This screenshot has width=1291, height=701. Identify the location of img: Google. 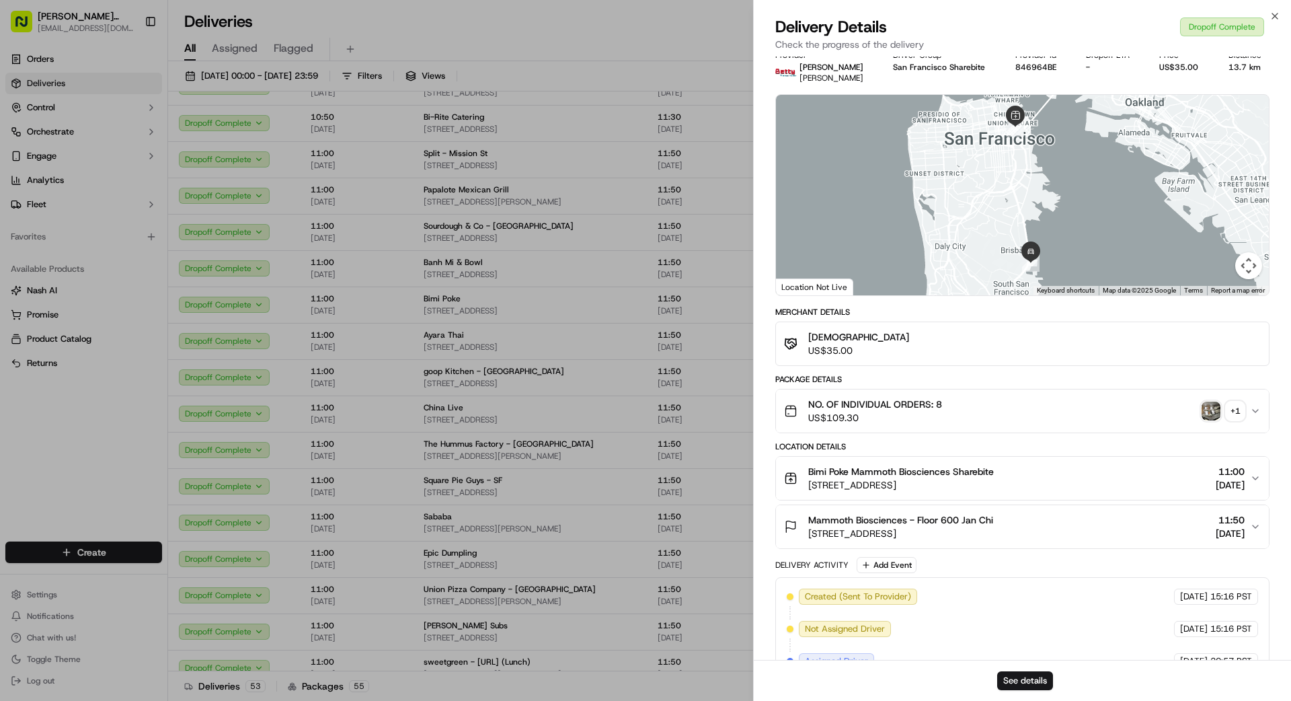
(801, 286).